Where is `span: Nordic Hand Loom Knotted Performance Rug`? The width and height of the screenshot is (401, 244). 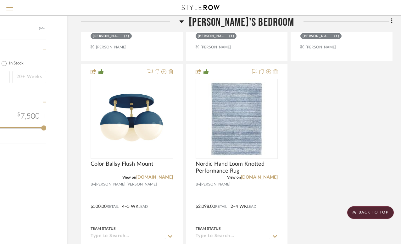 span: Nordic Hand Loom Knotted Performance Rug is located at coordinates (237, 167).